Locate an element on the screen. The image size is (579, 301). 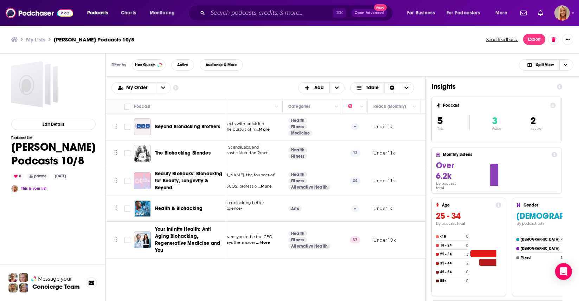
span: For Business is located at coordinates (420, 13).